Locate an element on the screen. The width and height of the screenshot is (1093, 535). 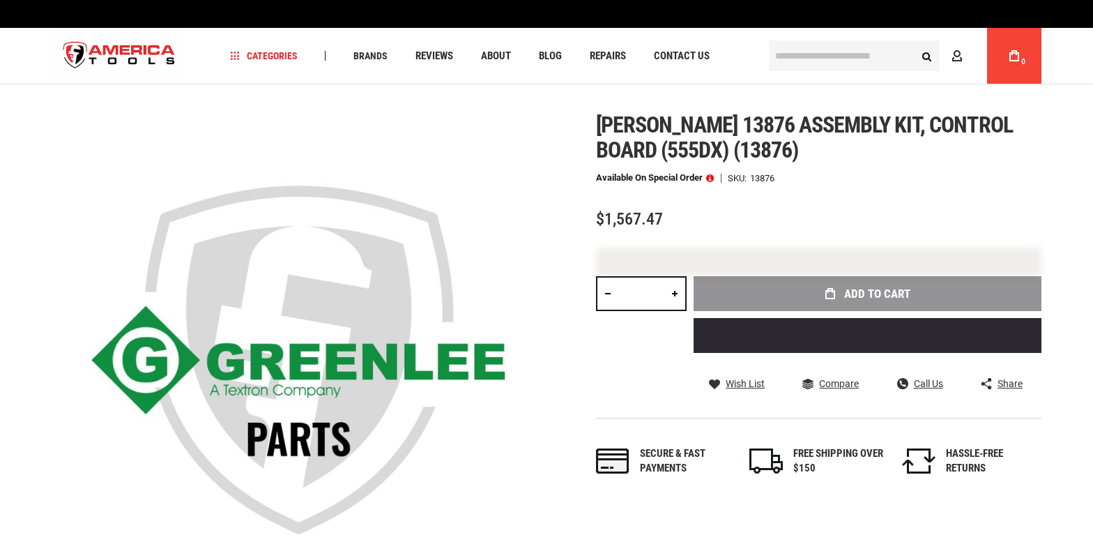
a: Blog is located at coordinates (550, 56).